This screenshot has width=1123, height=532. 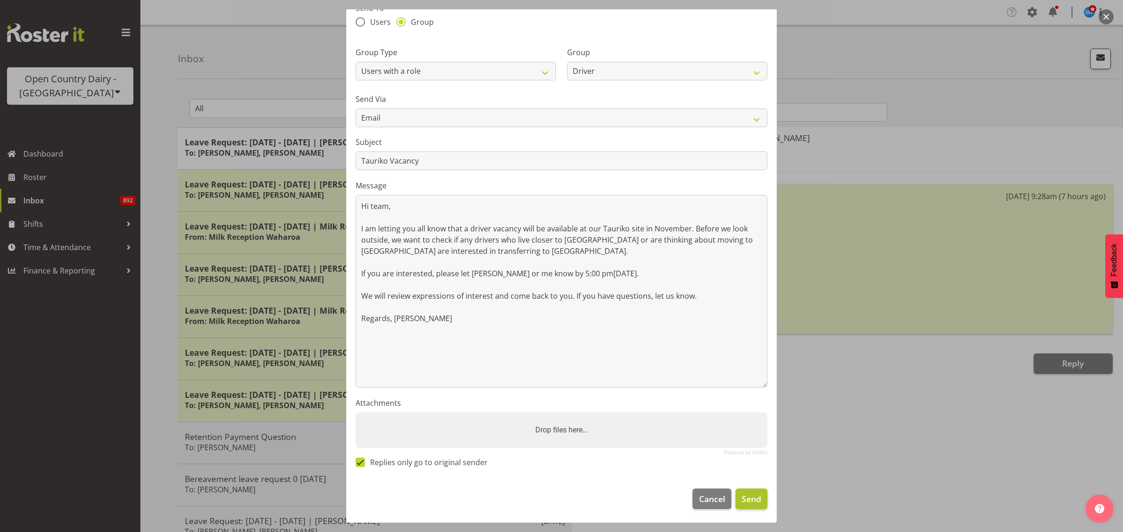 I want to click on button: Cancel, so click(x=712, y=499).